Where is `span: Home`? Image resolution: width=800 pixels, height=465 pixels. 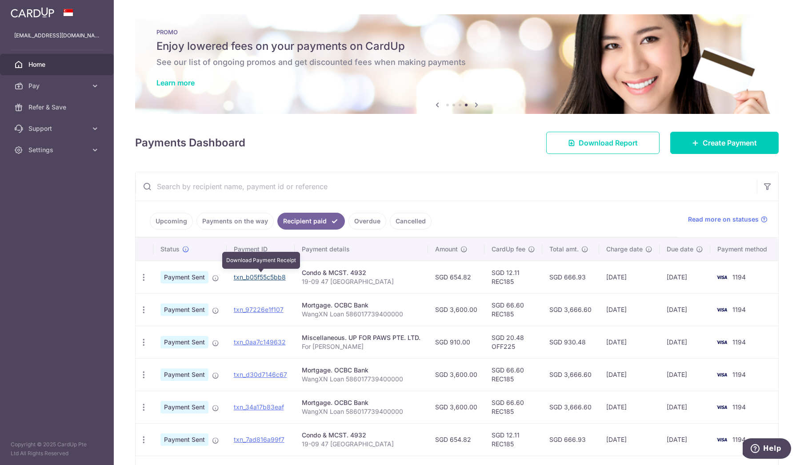
span: Home is located at coordinates (58, 64).